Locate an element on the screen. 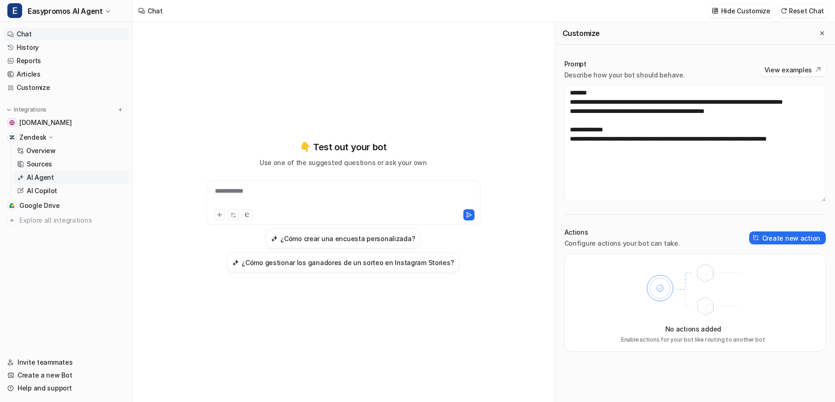 The width and height of the screenshot is (835, 402). span: Explore all integrations is located at coordinates (72, 220).